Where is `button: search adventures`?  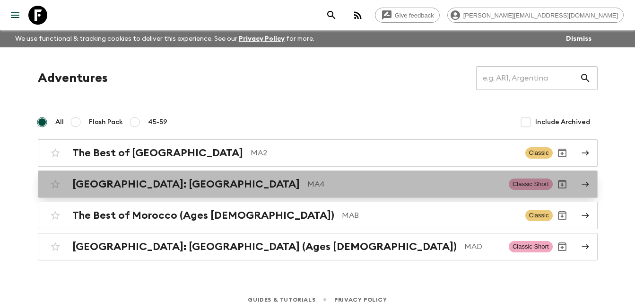 button: search adventures is located at coordinates (332, 15).